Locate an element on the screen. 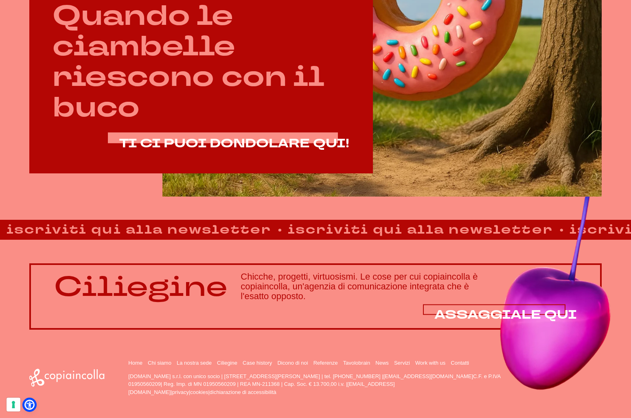 The height and width of the screenshot is (418, 631). h2: Quando le ciambelle riescono con il buco is located at coordinates (201, 61).